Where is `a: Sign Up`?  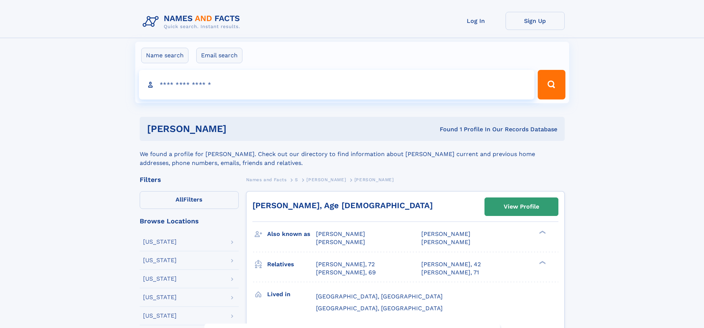 a: Sign Up is located at coordinates (535, 21).